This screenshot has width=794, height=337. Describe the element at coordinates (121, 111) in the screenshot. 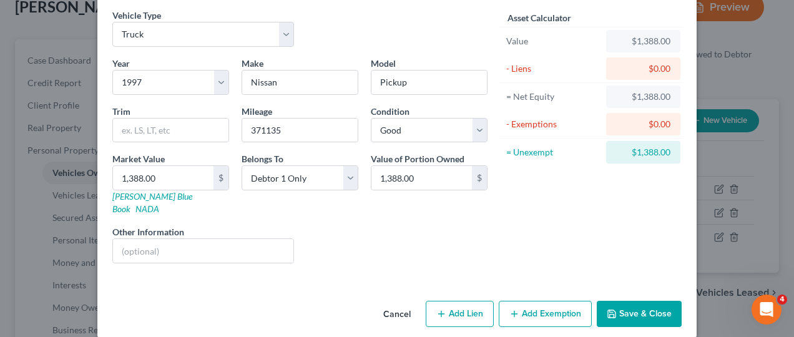

I see `label: Trim` at that location.